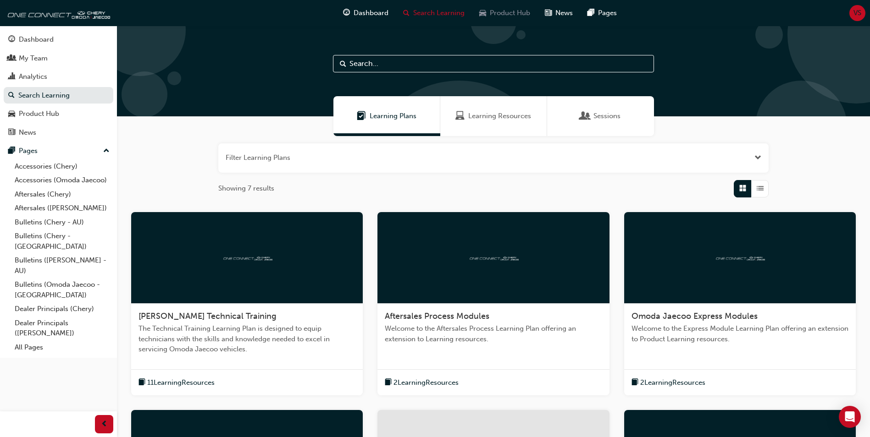 This screenshot has height=437, width=870. Describe the element at coordinates (493, 64) in the screenshot. I see `input: Search...` at that location.